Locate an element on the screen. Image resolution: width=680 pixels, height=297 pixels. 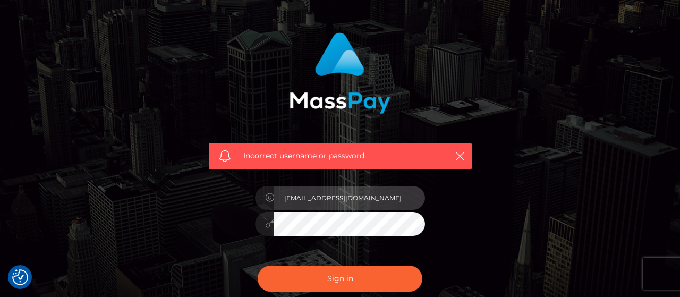
button: Consent Preferences is located at coordinates (20, 277).